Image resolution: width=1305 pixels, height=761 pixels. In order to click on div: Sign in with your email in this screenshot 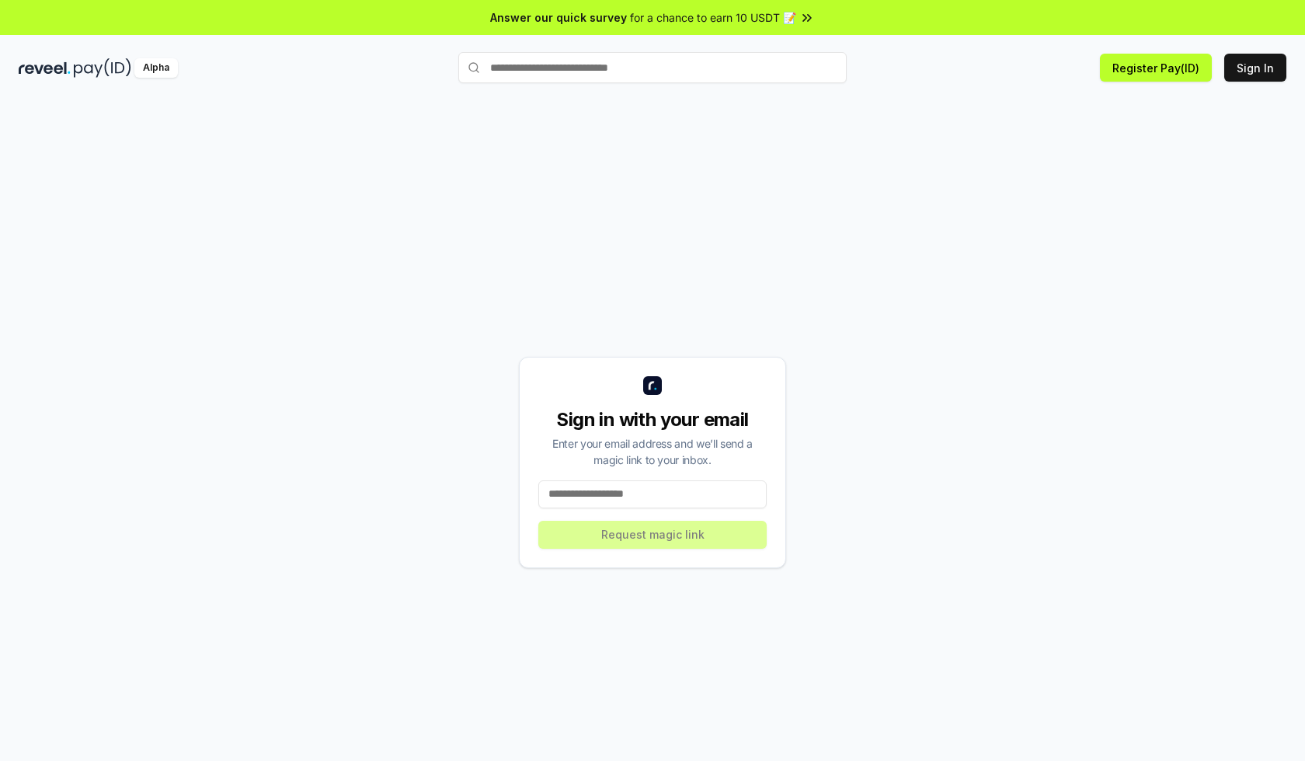, I will do `click(653, 420)`.